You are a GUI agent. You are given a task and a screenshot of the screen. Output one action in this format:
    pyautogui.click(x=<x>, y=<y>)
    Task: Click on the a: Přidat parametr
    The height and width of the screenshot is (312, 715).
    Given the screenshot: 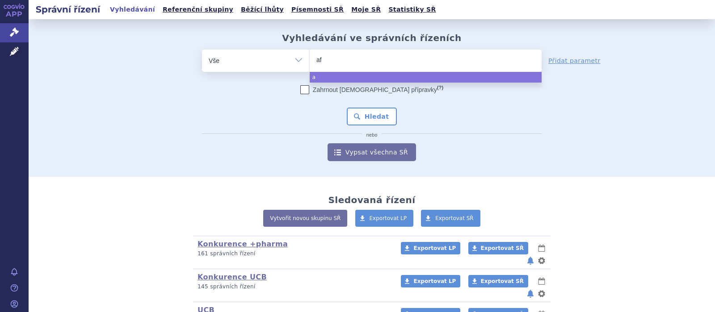 What is the action you would take?
    pyautogui.click(x=574, y=61)
    